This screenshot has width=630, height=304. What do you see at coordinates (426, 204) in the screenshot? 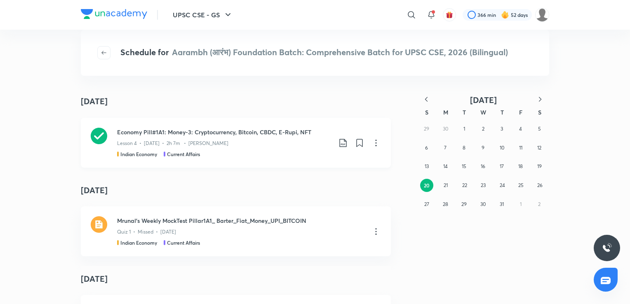
I see `button: July 27, 2025` at bounding box center [426, 204].